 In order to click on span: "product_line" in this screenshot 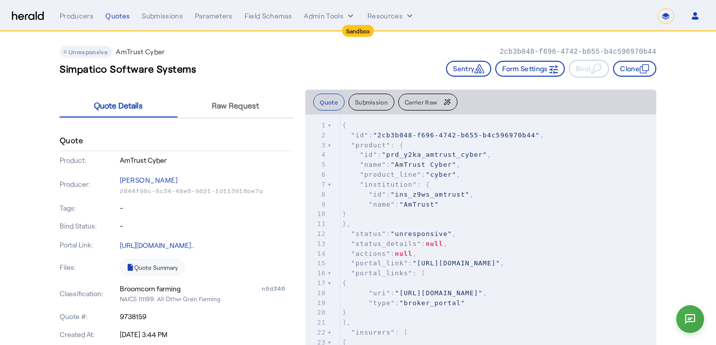, I will do `click(391, 174)`.